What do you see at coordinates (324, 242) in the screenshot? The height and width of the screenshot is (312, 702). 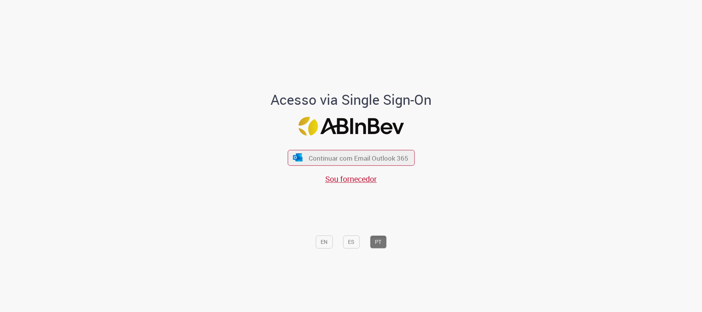 I see `button: EN` at bounding box center [324, 242].